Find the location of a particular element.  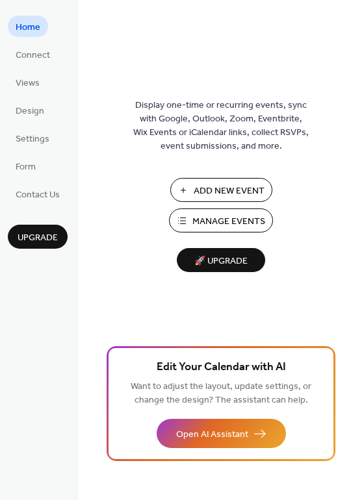

button: Add New Event is located at coordinates (221, 190).